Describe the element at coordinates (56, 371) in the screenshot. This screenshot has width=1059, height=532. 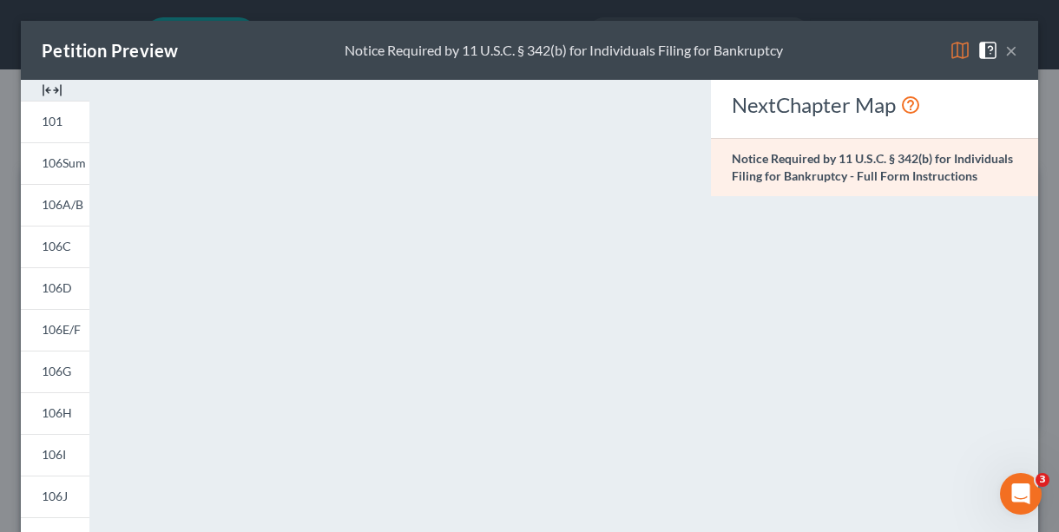
I see `span: 106G` at that location.